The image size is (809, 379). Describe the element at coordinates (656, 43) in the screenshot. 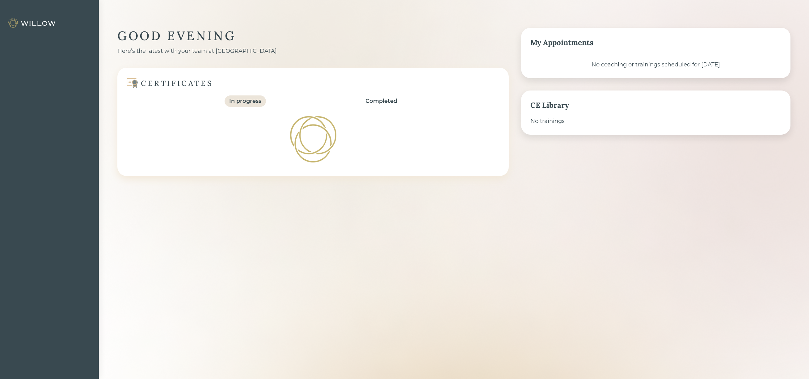

I see `div: My Appointments` at that location.